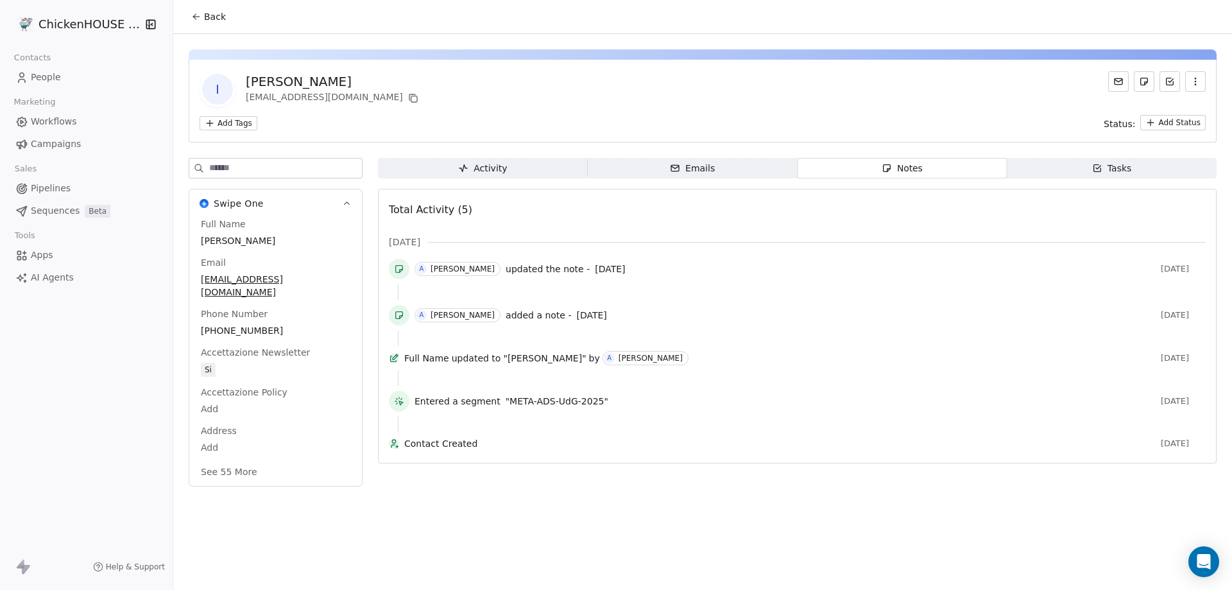 This screenshot has width=1232, height=590. What do you see at coordinates (228, 123) in the screenshot?
I see `button: Add Tags` at bounding box center [228, 123].